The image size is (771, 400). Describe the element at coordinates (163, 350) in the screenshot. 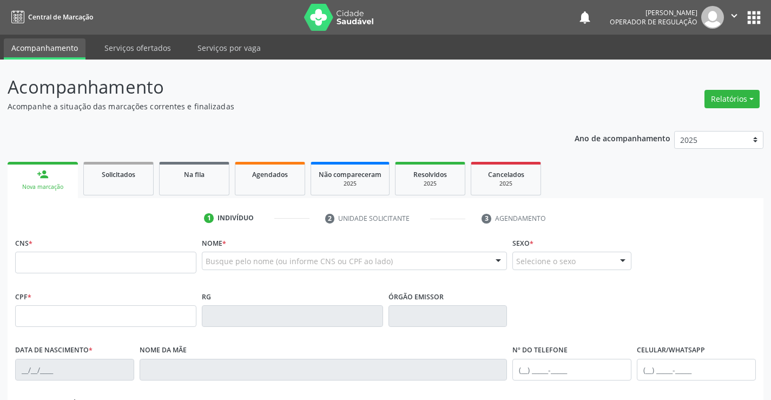

I see `label: Nome da mãe` at that location.